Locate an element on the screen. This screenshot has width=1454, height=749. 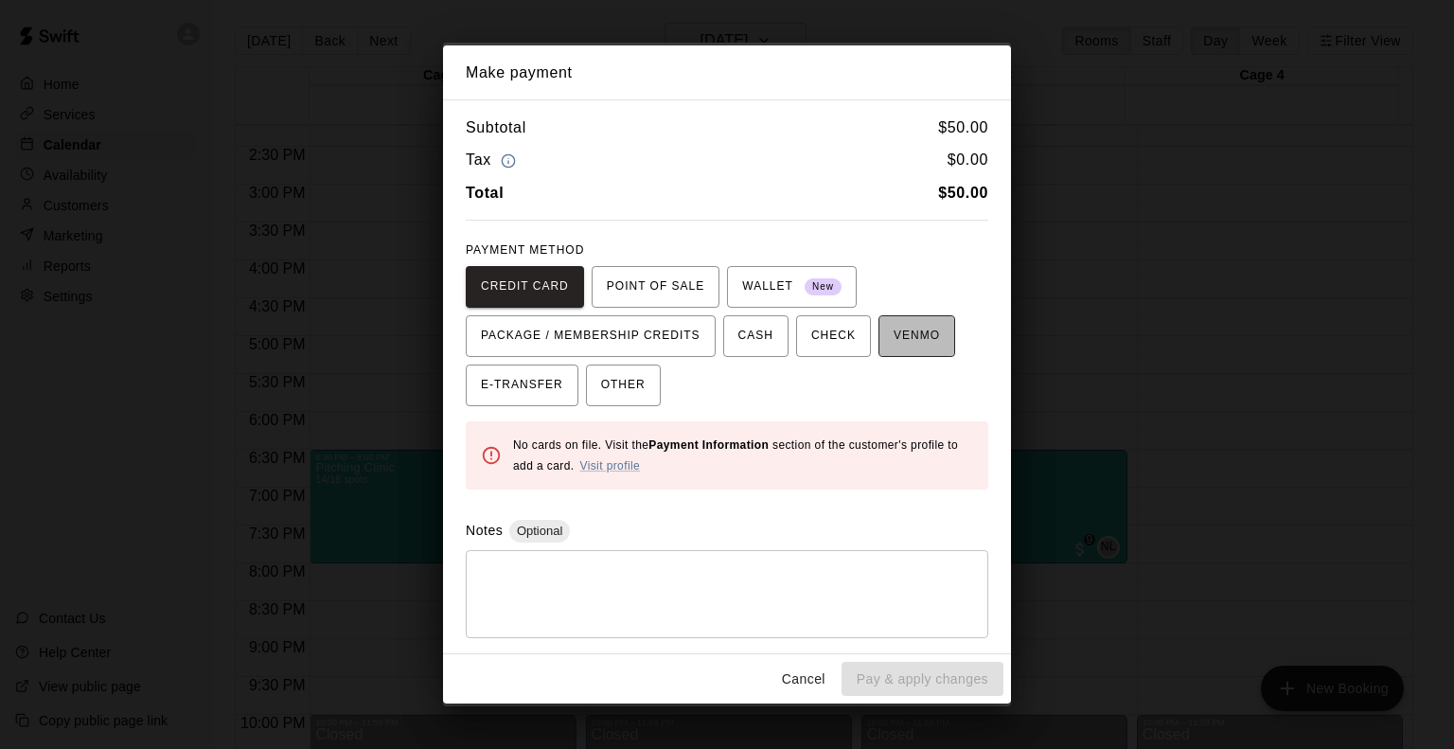
b: Total is located at coordinates (485, 192).